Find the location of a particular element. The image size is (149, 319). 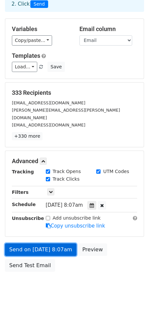

a: Send Test Email is located at coordinates (30, 265).